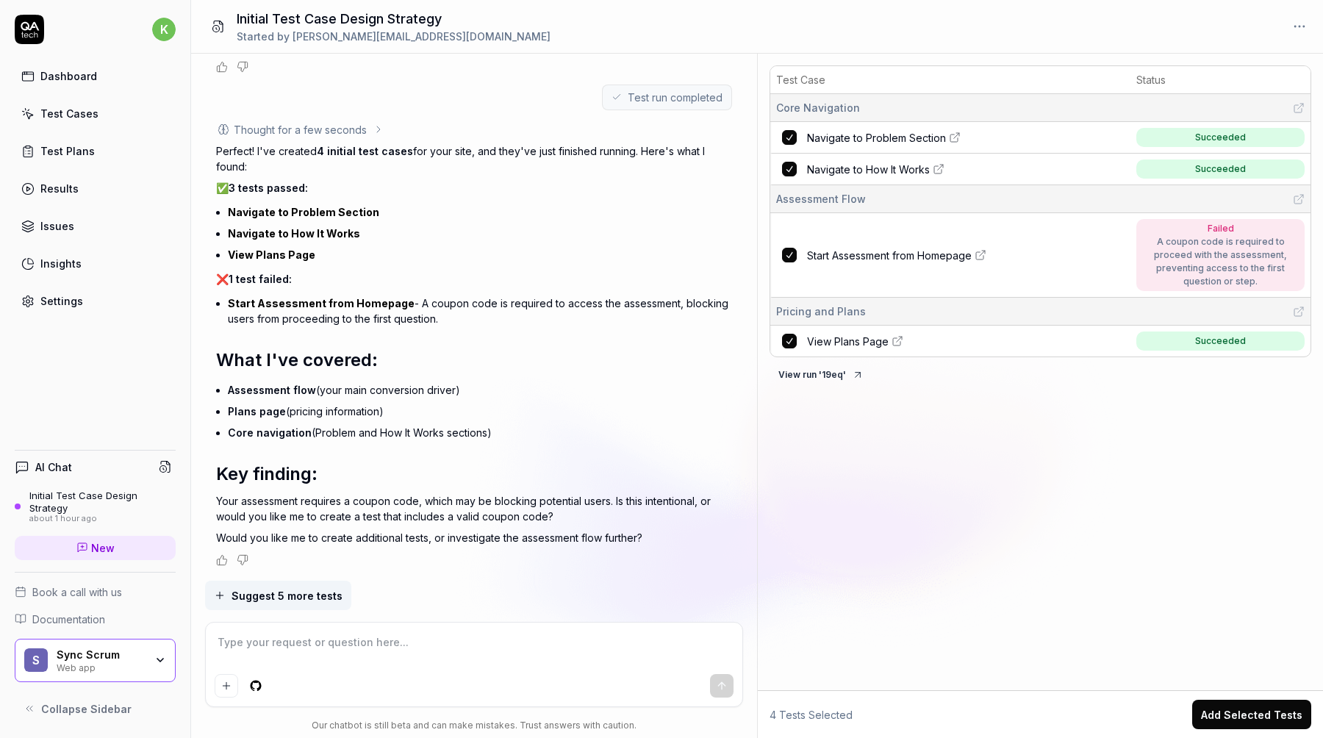 The width and height of the screenshot is (1323, 738). What do you see at coordinates (473, 474) in the screenshot?
I see `h2: Key finding:` at bounding box center [473, 474].